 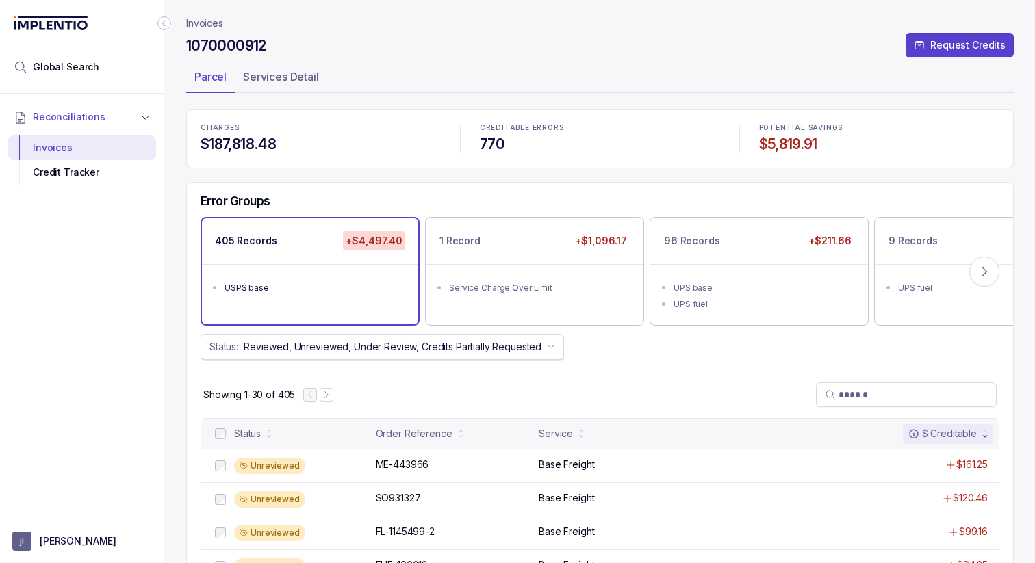 I want to click on div: UPS fuel, so click(x=763, y=305).